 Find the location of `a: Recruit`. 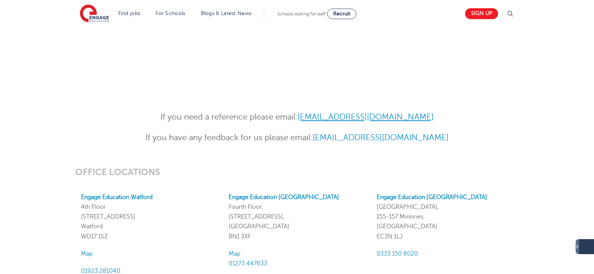

a: Recruit is located at coordinates (342, 14).